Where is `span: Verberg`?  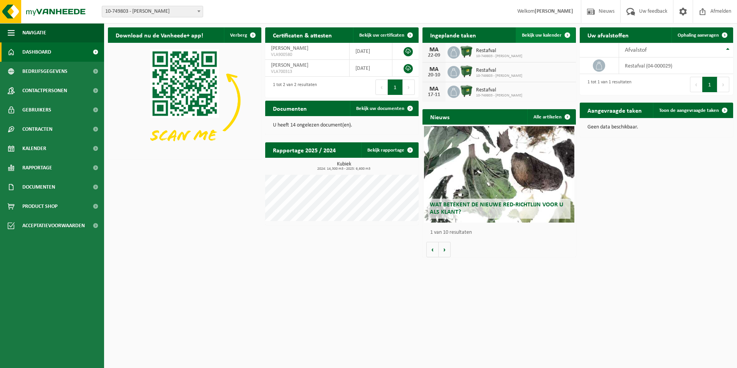 span: Verberg is located at coordinates (239, 35).